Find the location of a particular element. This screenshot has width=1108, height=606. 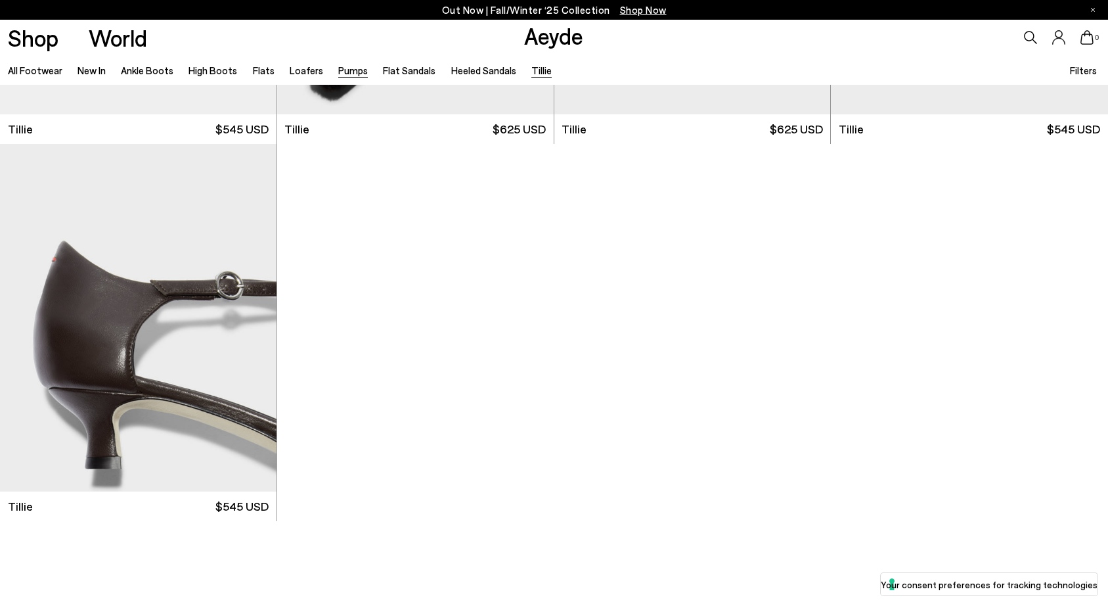

a: Pumps is located at coordinates (353, 70).